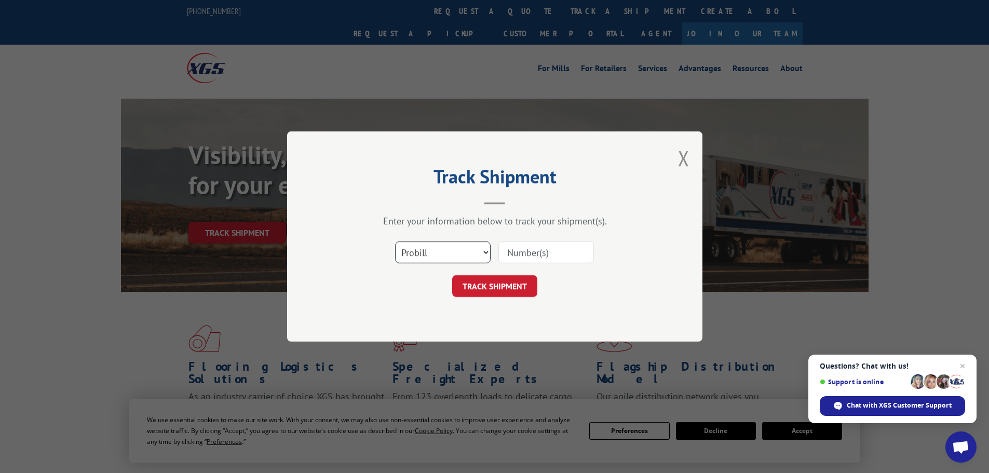  I want to click on span: Chat with XGS Customer Support, so click(899, 405).